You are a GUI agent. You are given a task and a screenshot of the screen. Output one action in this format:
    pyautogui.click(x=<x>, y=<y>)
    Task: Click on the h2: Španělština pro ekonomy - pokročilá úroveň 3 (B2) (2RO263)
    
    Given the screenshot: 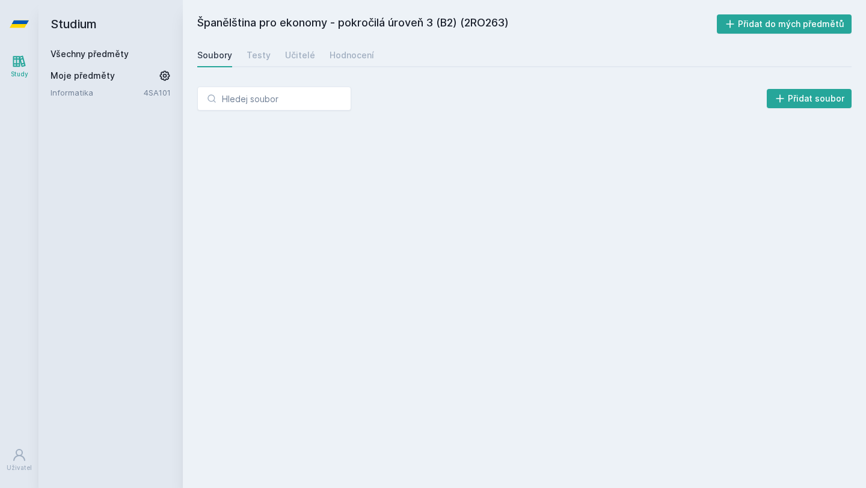 What is the action you would take?
    pyautogui.click(x=457, y=24)
    